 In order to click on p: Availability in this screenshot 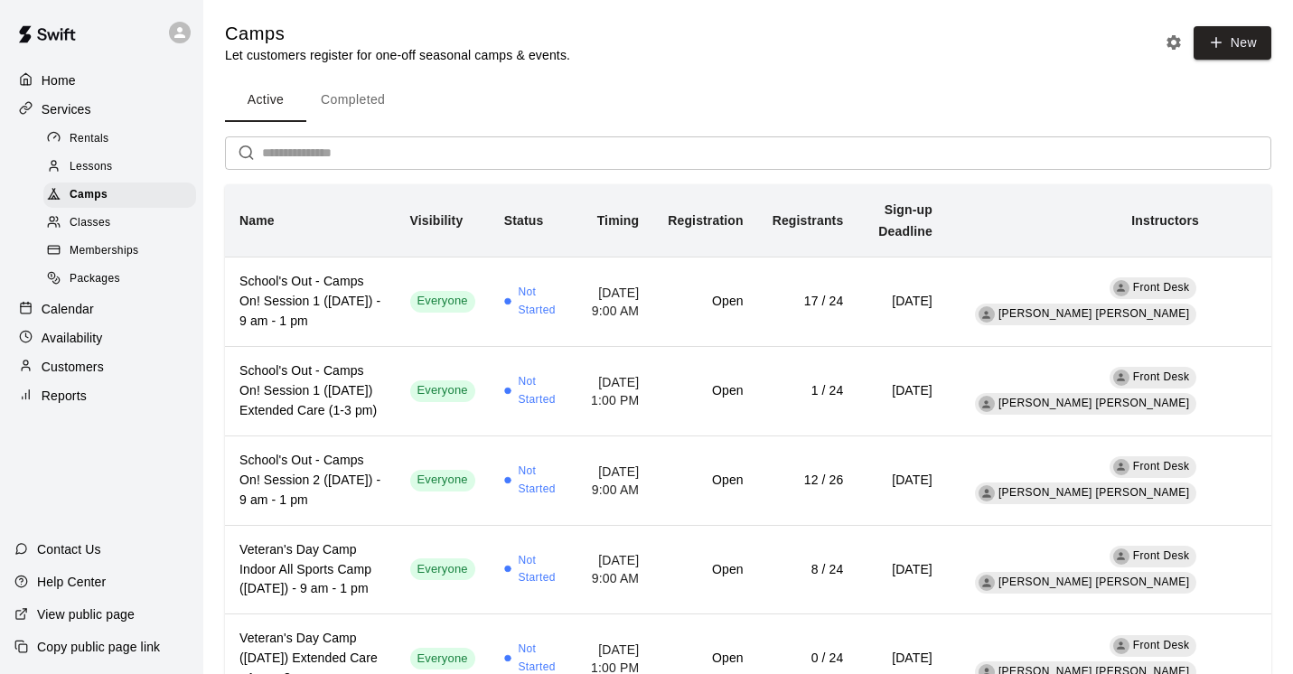, I will do `click(72, 338)`.